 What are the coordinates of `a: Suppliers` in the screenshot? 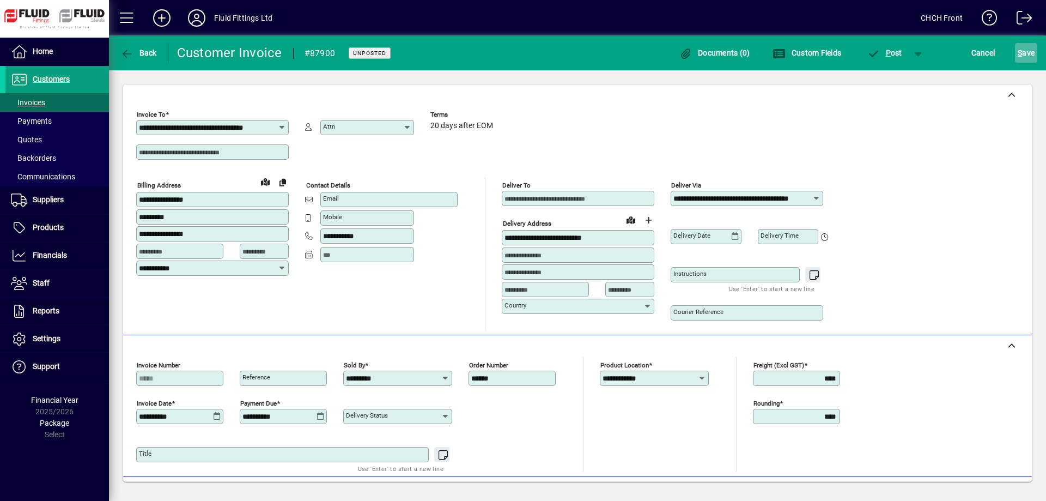 It's located at (57, 200).